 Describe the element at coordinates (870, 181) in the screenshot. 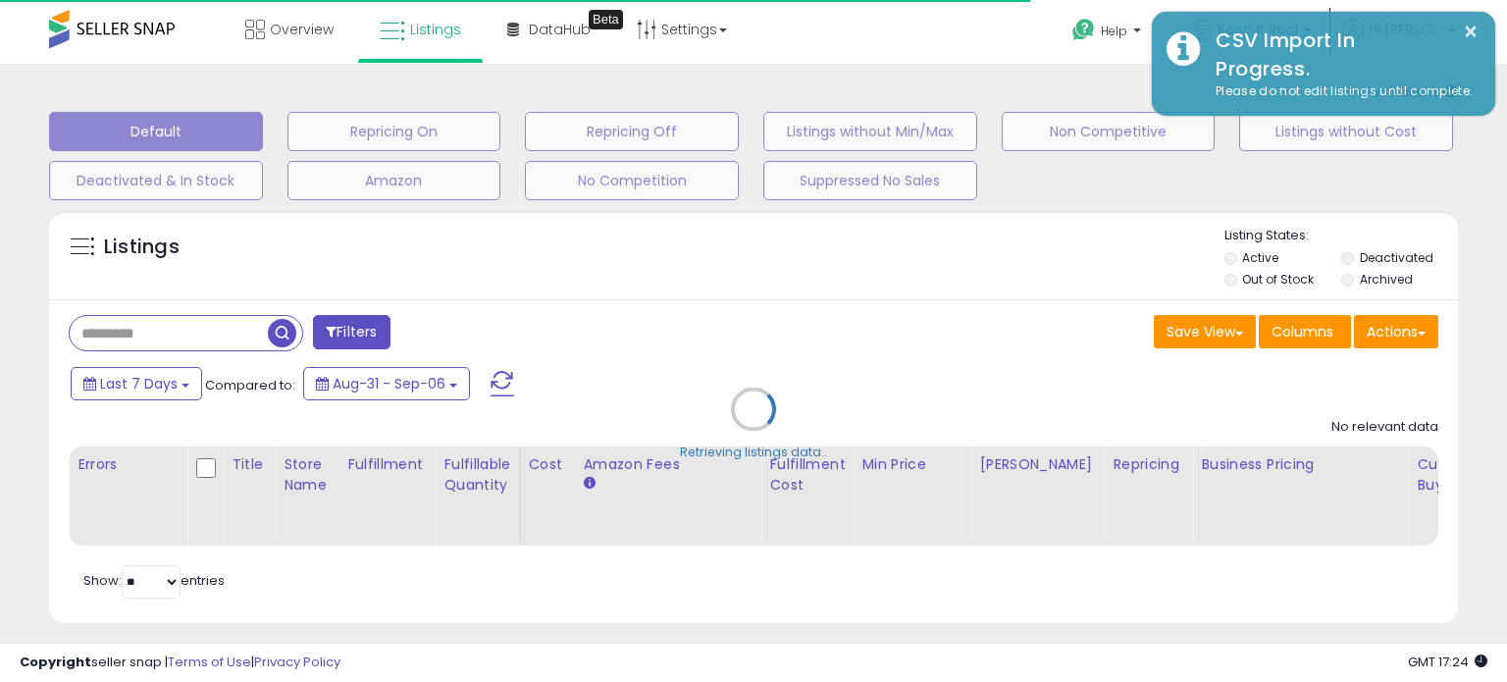

I see `button: Suppressed No Sales` at that location.